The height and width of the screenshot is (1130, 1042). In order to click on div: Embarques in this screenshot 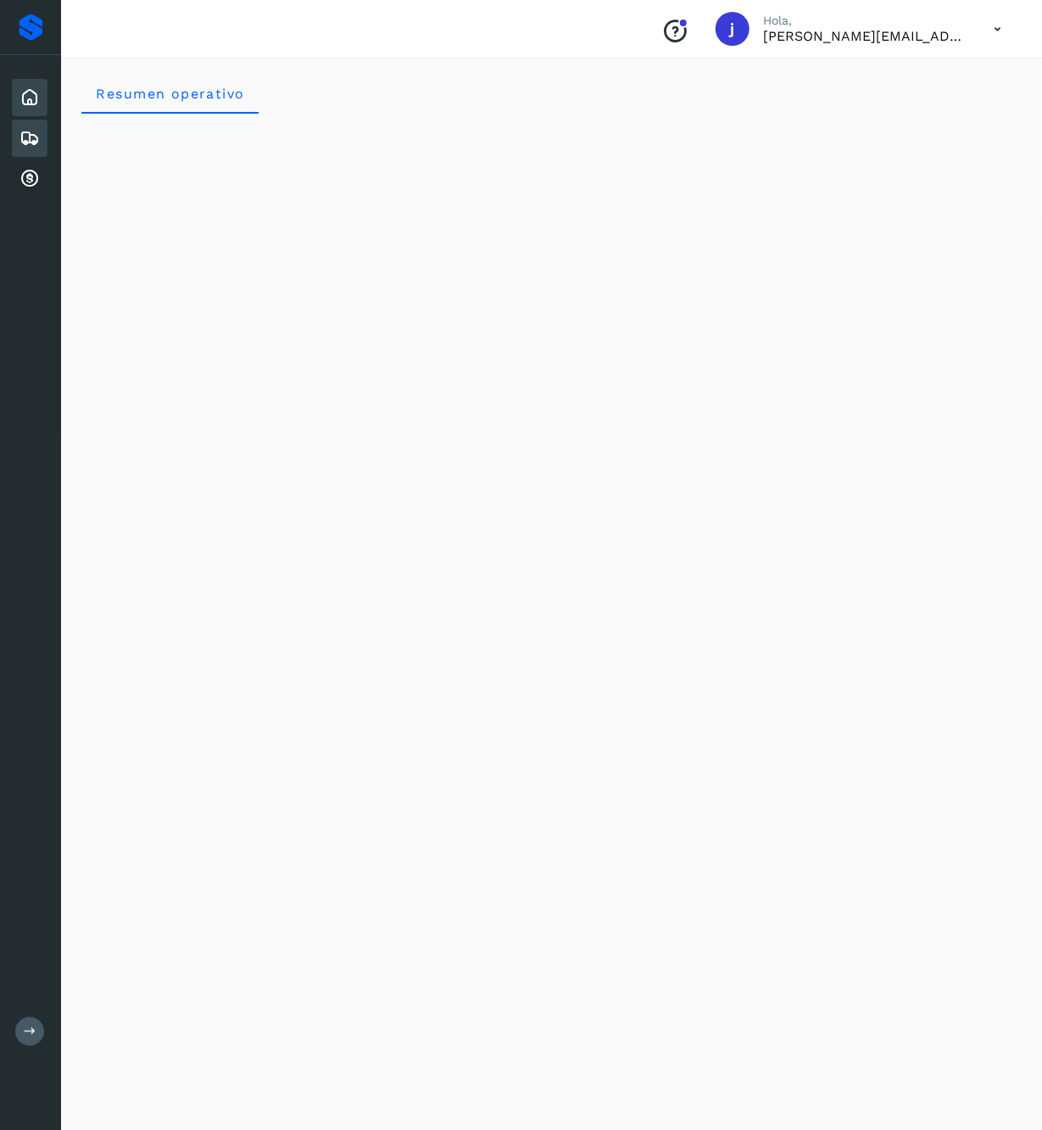, I will do `click(30, 138)`.